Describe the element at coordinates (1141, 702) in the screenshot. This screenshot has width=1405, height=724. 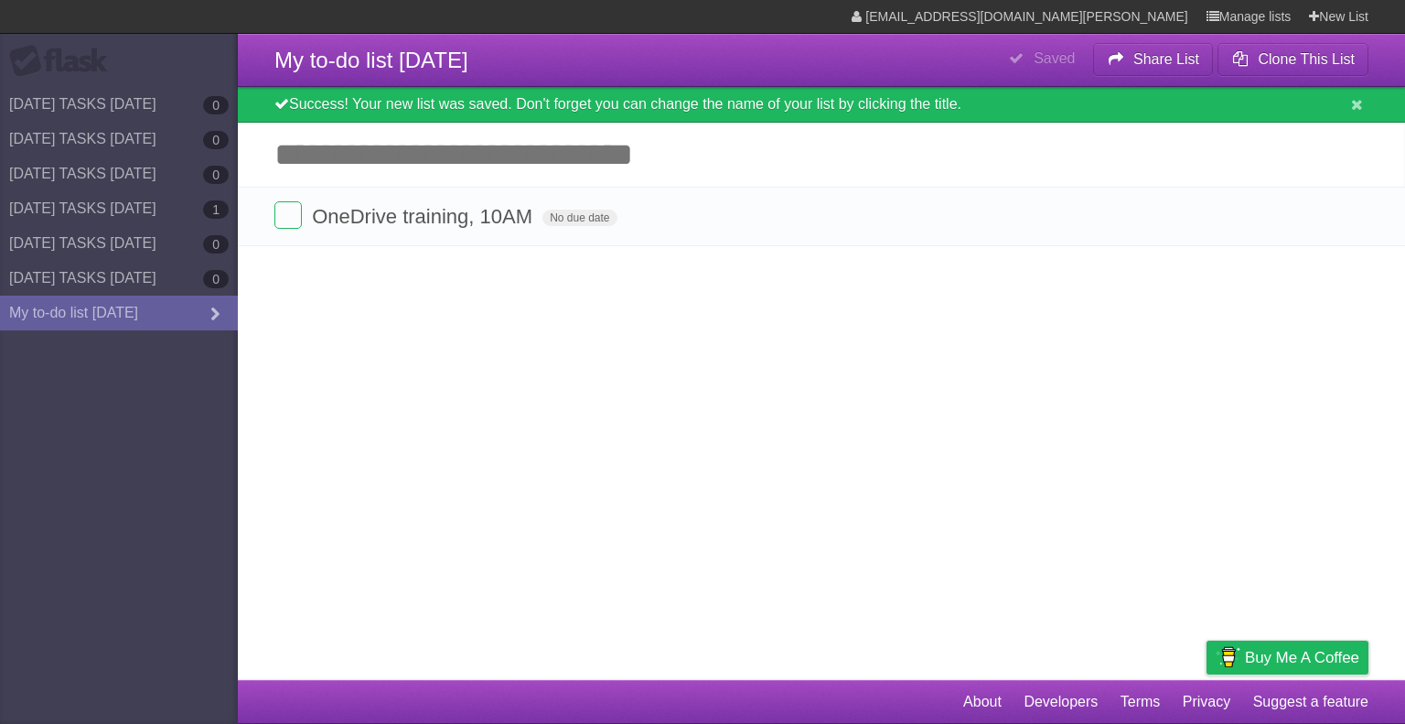
I see `a: Terms` at that location.